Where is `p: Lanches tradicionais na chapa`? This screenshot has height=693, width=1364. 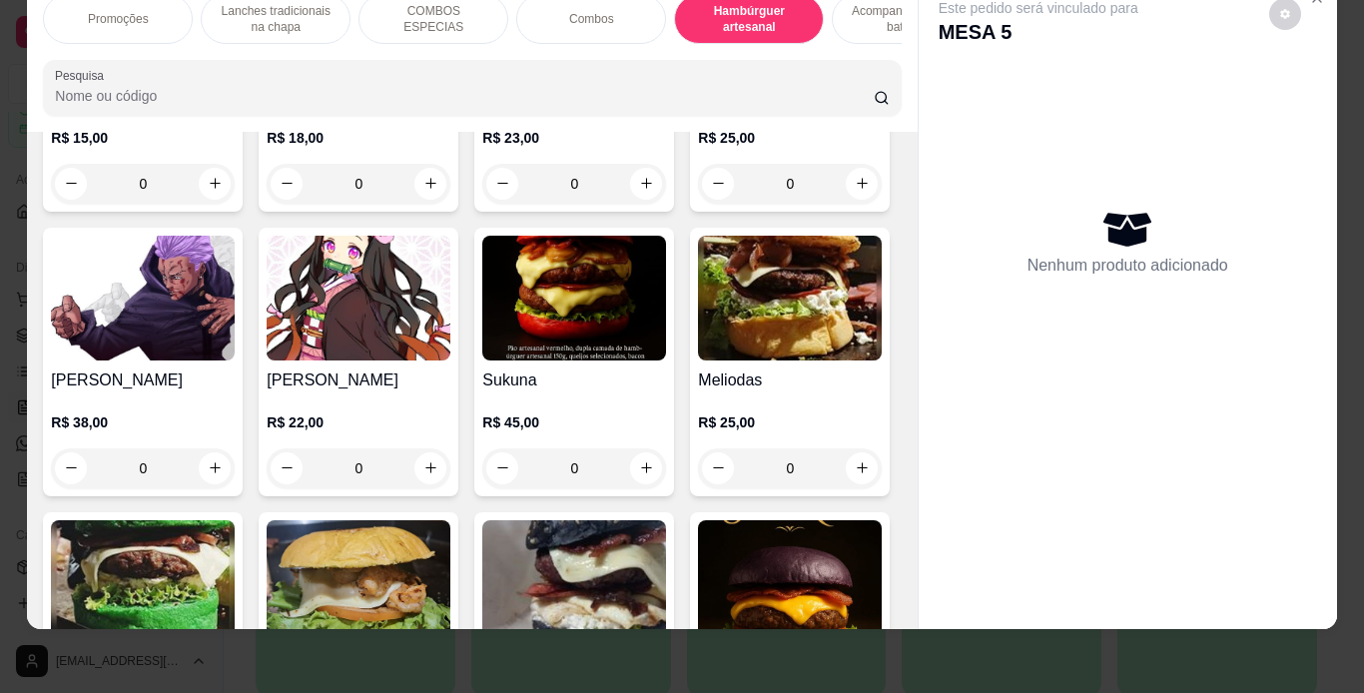
p: Lanches tradicionais na chapa is located at coordinates (275, 19).